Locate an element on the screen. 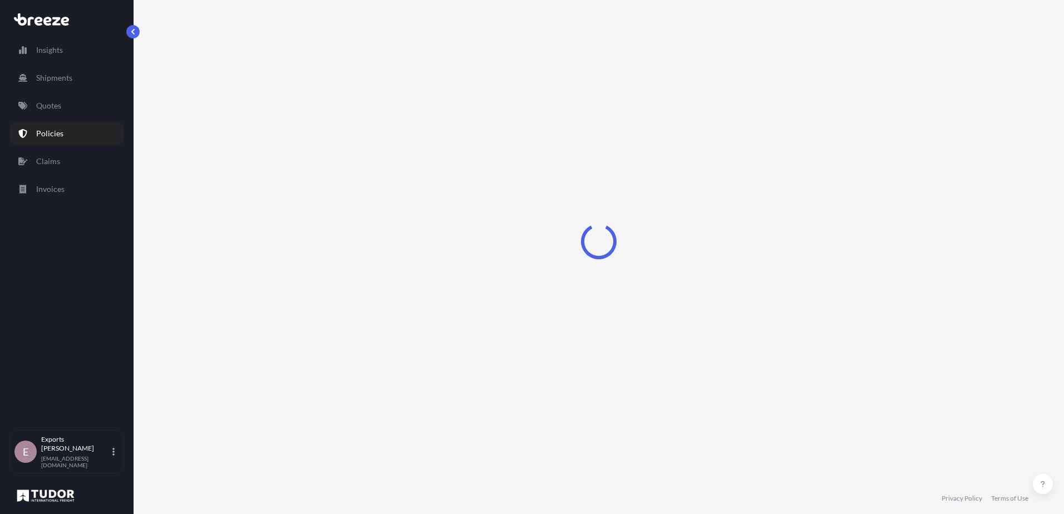 Image resolution: width=1064 pixels, height=514 pixels. p: Invoices is located at coordinates (50, 189).